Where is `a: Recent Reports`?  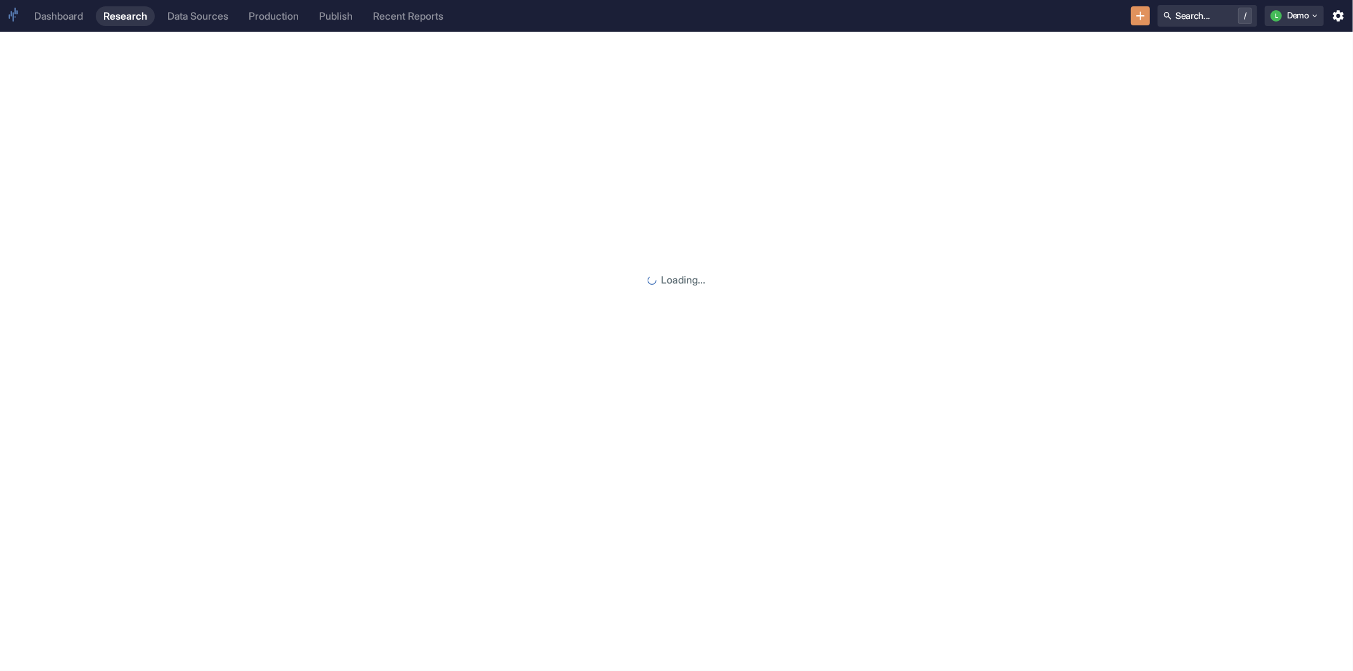
a: Recent Reports is located at coordinates (408, 16).